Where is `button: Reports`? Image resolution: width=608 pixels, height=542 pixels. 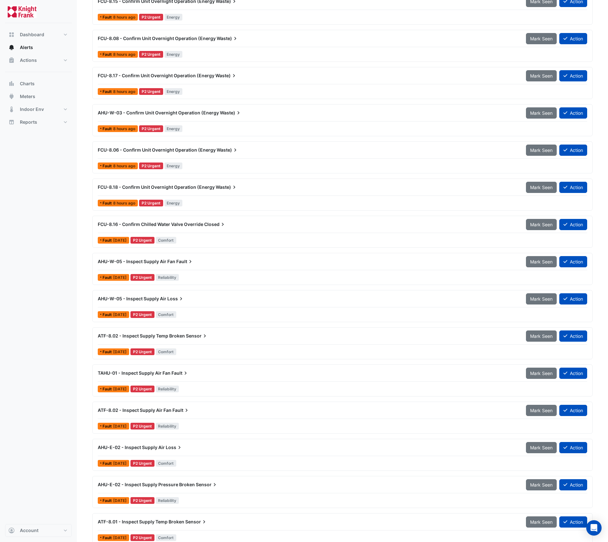 button: Reports is located at coordinates (38, 122).